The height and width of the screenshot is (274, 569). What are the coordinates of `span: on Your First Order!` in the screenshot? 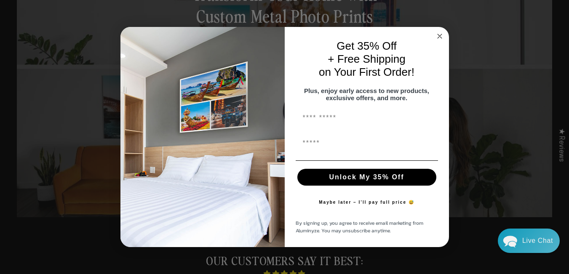 It's located at (366, 72).